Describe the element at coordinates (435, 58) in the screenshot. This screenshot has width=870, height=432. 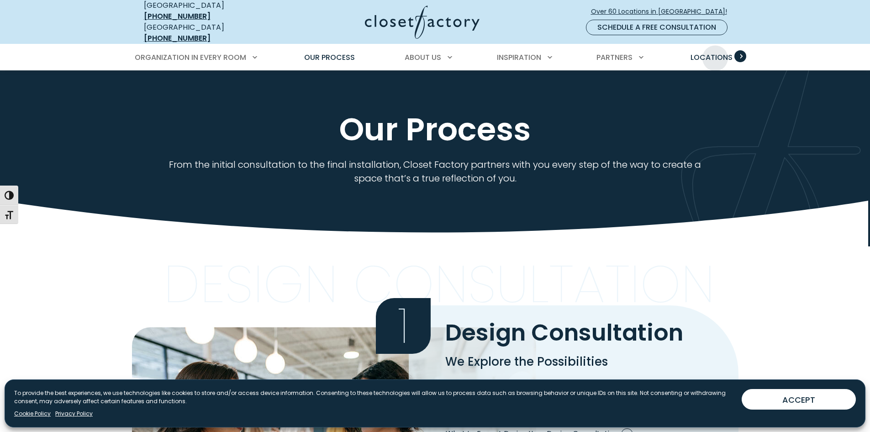
I see `nav: Primary Menu` at that location.